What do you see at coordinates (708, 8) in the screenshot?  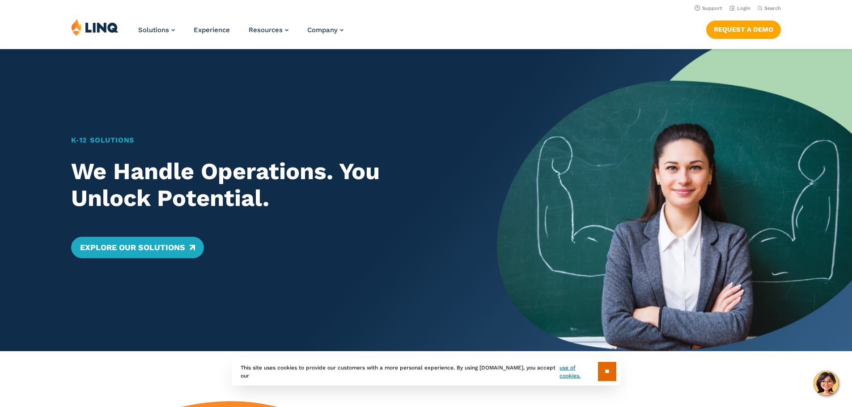 I see `a: Support` at bounding box center [708, 8].